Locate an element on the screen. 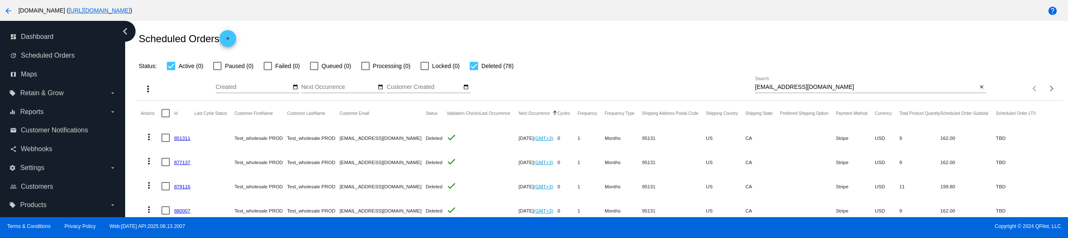 The image size is (1068, 238). mat-icon: arrow_back is located at coordinates (8, 11).